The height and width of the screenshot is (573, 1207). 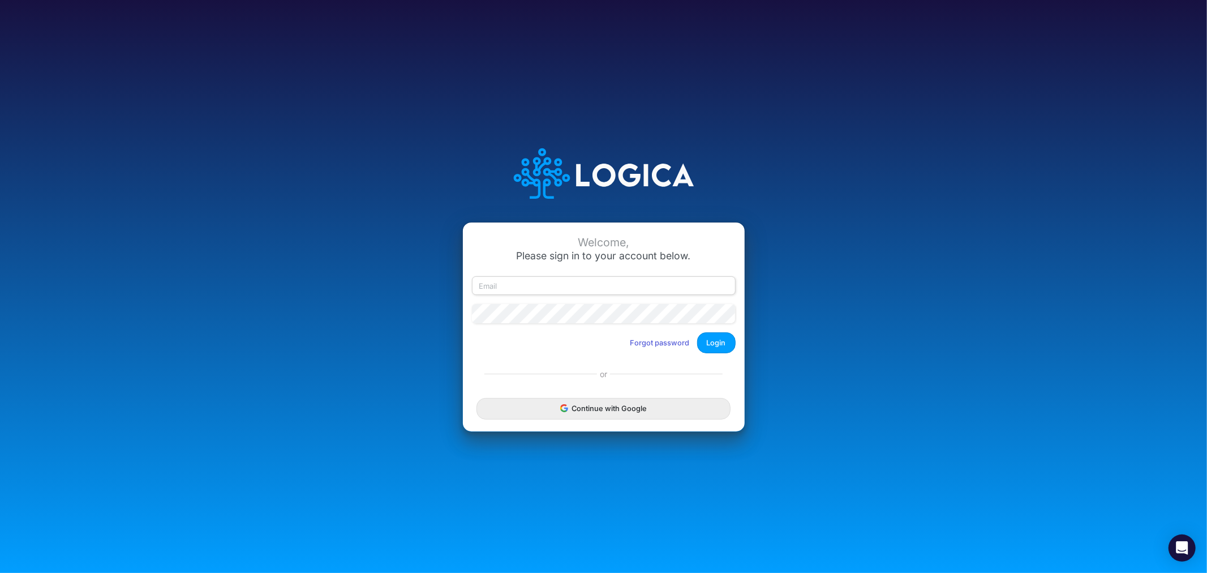 What do you see at coordinates (604, 286) in the screenshot?
I see `input: Email` at bounding box center [604, 286].